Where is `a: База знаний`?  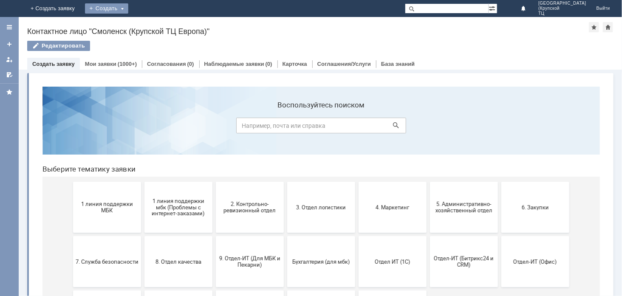
a: База знаний is located at coordinates (398, 64).